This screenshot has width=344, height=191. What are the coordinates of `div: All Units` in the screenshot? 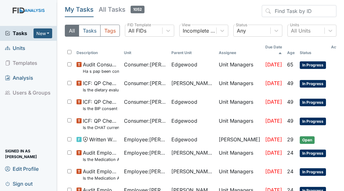 It's located at (301, 31).